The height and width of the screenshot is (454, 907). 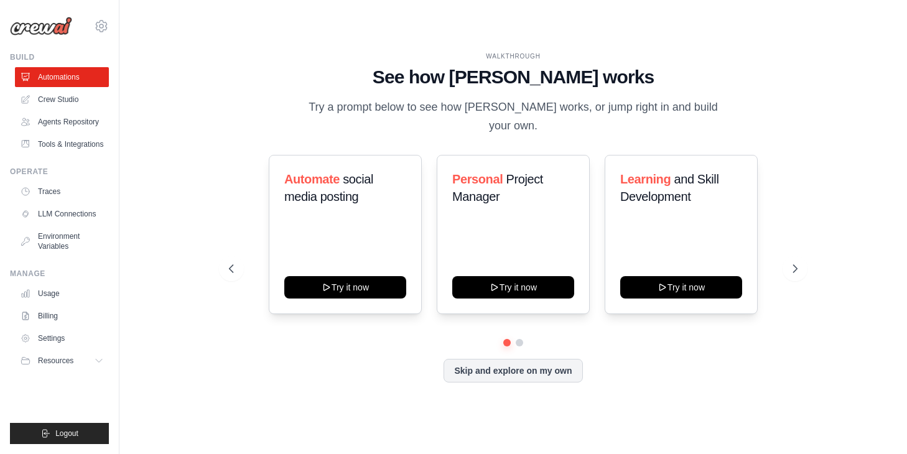 I want to click on a: LLM Connections, so click(x=62, y=214).